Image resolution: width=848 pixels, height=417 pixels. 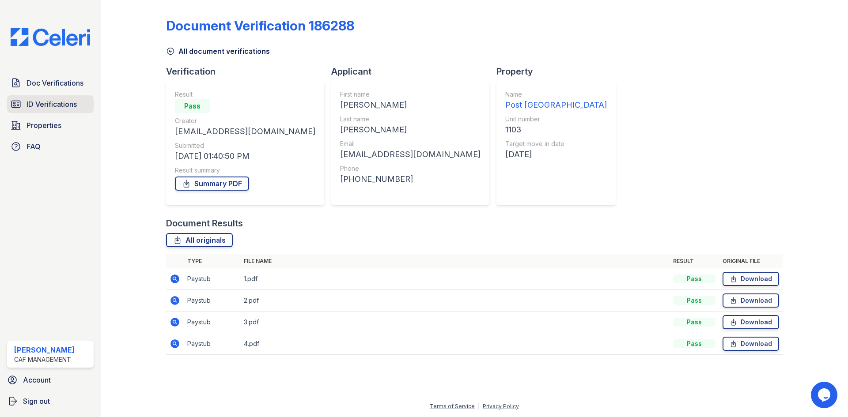 I want to click on div: Unit number, so click(x=556, y=119).